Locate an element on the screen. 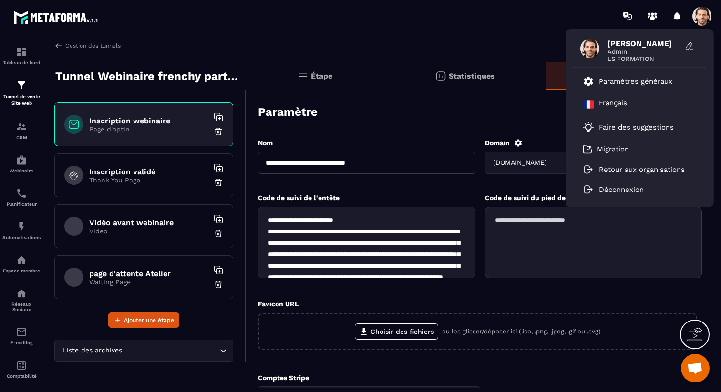 This screenshot has width=721, height=392. span: Admin is located at coordinates (643, 51).